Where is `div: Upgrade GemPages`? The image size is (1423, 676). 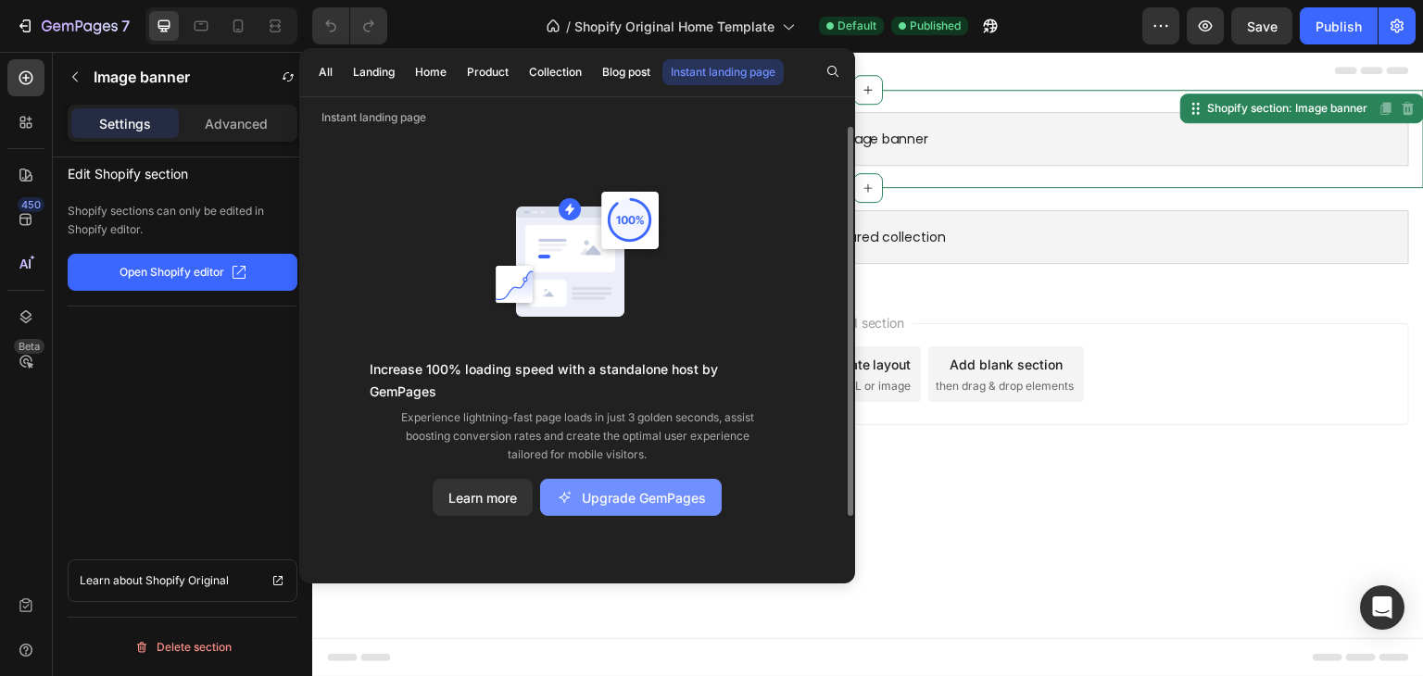
div: Upgrade GemPages is located at coordinates (631, 498).